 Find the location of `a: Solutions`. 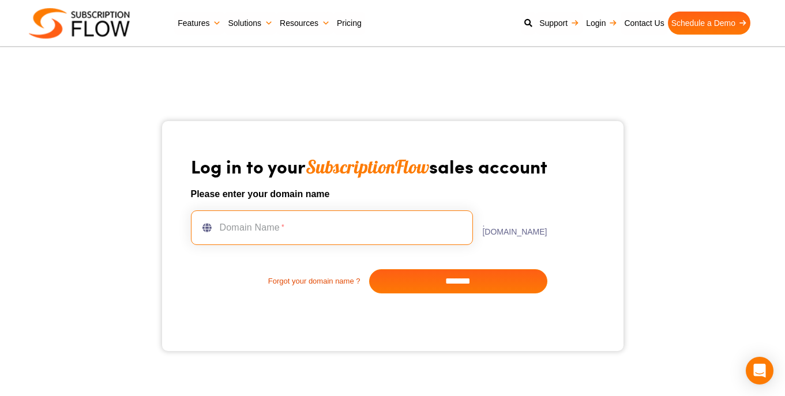

a: Solutions is located at coordinates (250, 23).